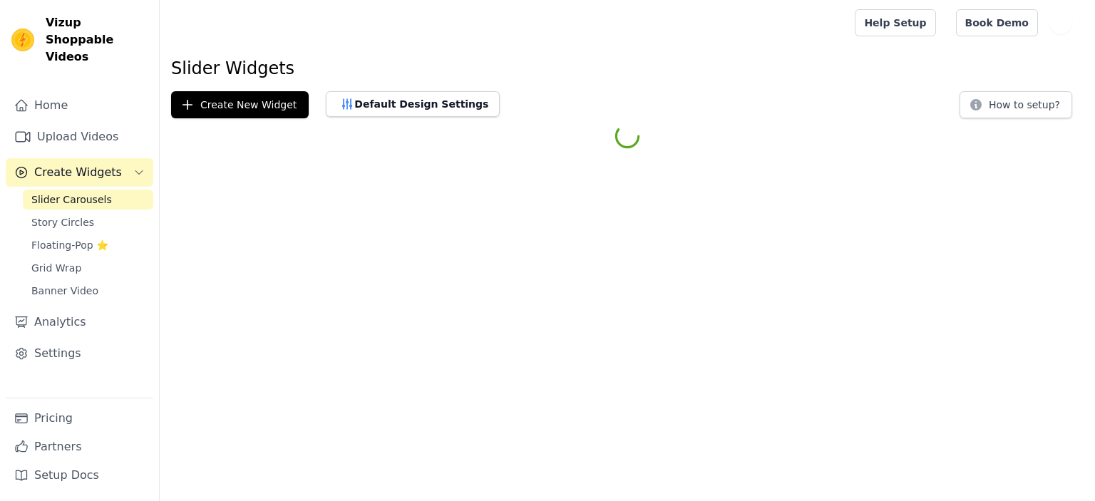 The image size is (1095, 501). What do you see at coordinates (79, 322) in the screenshot?
I see `a: Analytics` at bounding box center [79, 322].